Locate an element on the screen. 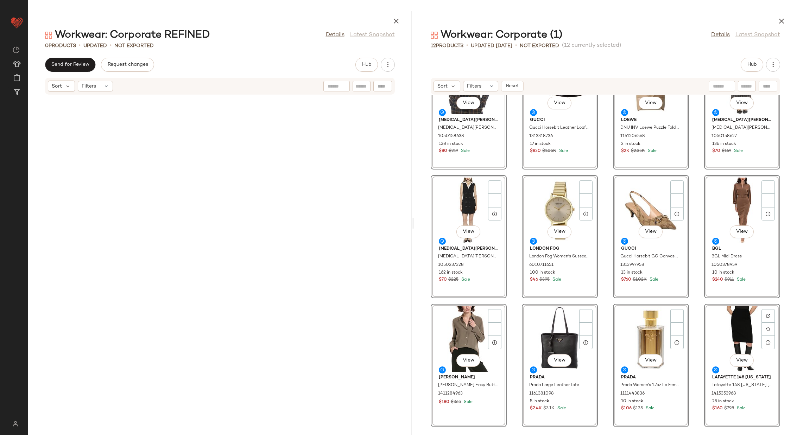 Image resolution: width=797 pixels, height=435 pixels. span: Send for Review is located at coordinates (70, 65).